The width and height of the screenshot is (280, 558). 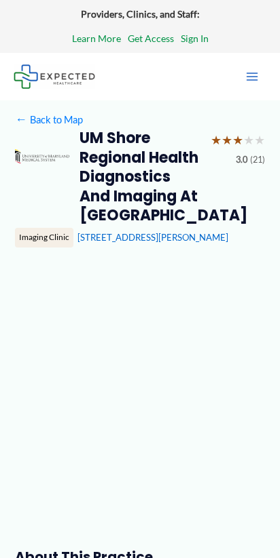 I want to click on a: Sign In, so click(x=194, y=39).